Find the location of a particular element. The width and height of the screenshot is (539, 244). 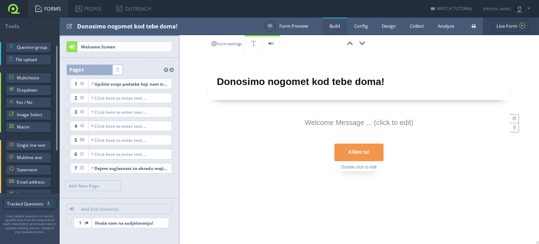

span: Single line text is located at coordinates (32, 145).